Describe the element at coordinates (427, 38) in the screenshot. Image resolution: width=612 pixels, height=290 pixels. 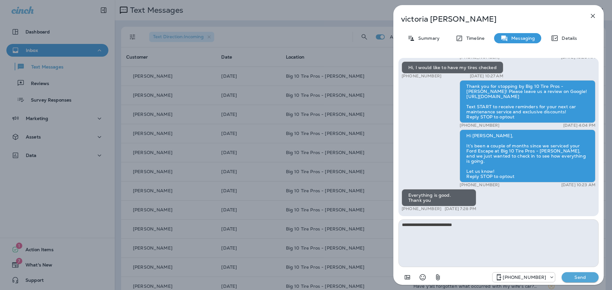
I see `p: Summary` at that location.